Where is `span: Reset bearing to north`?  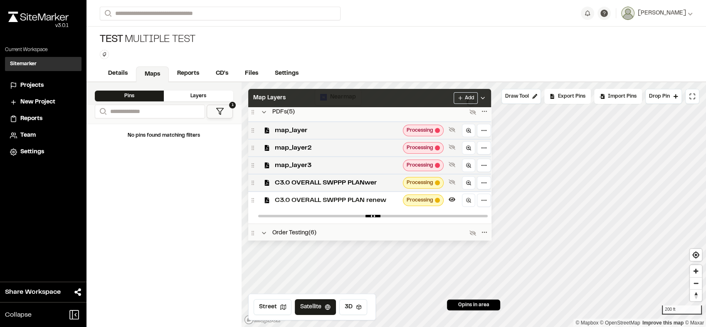
span: Reset bearing to north is located at coordinates (695, 296).